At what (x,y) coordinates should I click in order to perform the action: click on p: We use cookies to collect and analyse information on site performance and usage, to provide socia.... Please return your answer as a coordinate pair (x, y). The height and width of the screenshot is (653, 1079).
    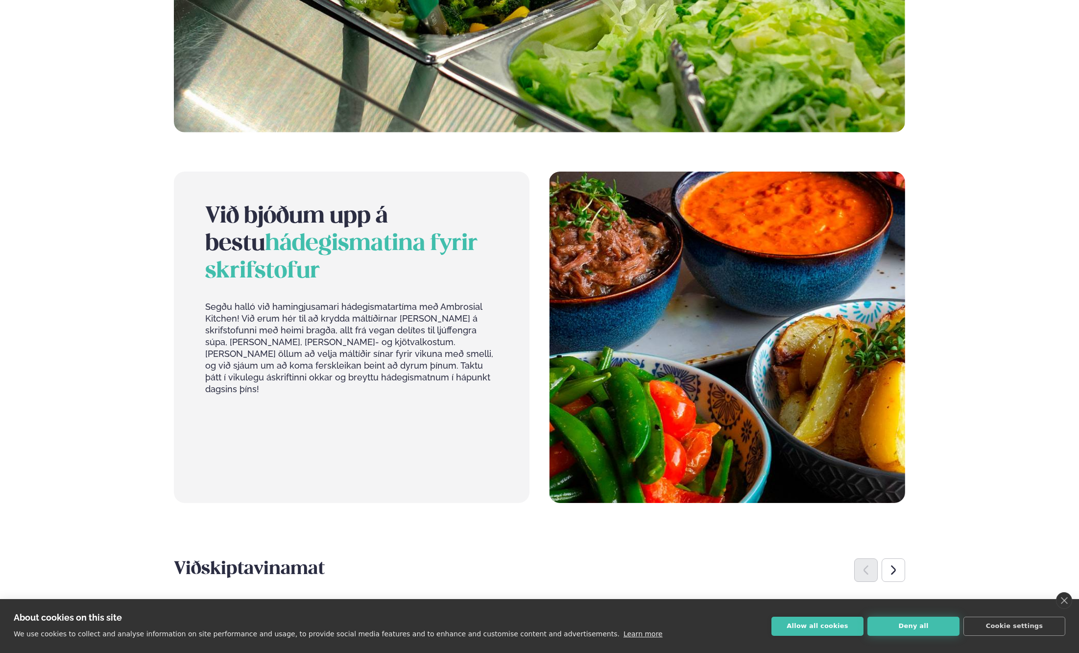
    Looking at the image, I should click on (317, 634).